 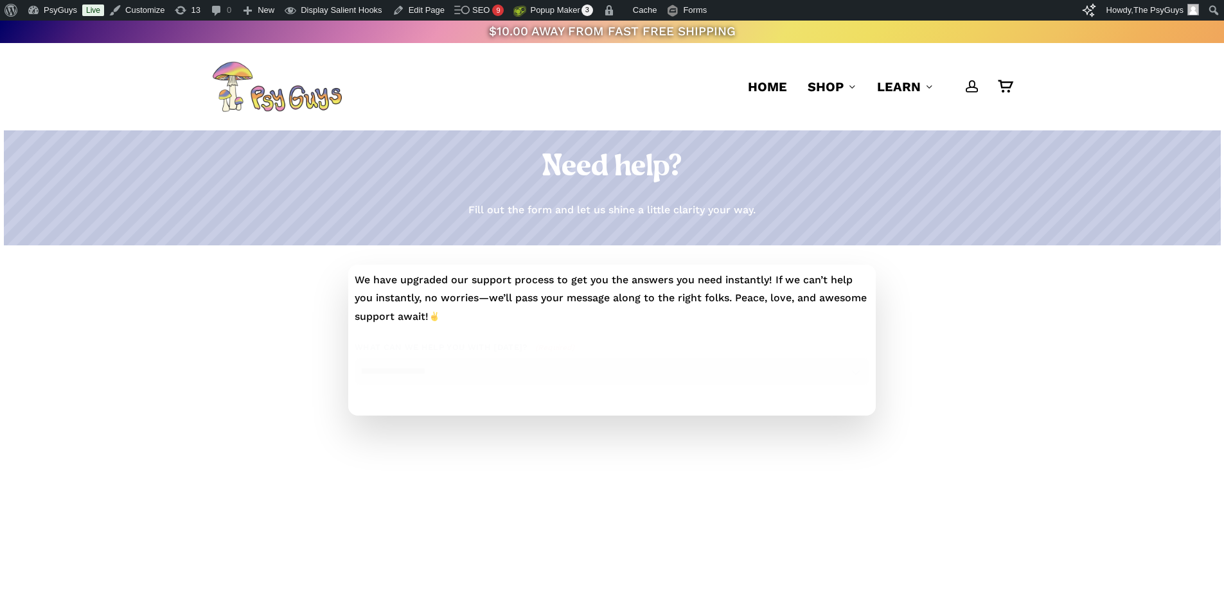 I want to click on h1: Need help?, so click(x=611, y=168).